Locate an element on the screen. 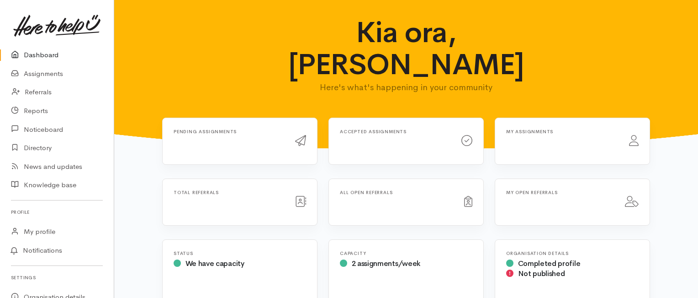 This screenshot has width=698, height=298. p: Here's what's happening in your community is located at coordinates (406, 87).